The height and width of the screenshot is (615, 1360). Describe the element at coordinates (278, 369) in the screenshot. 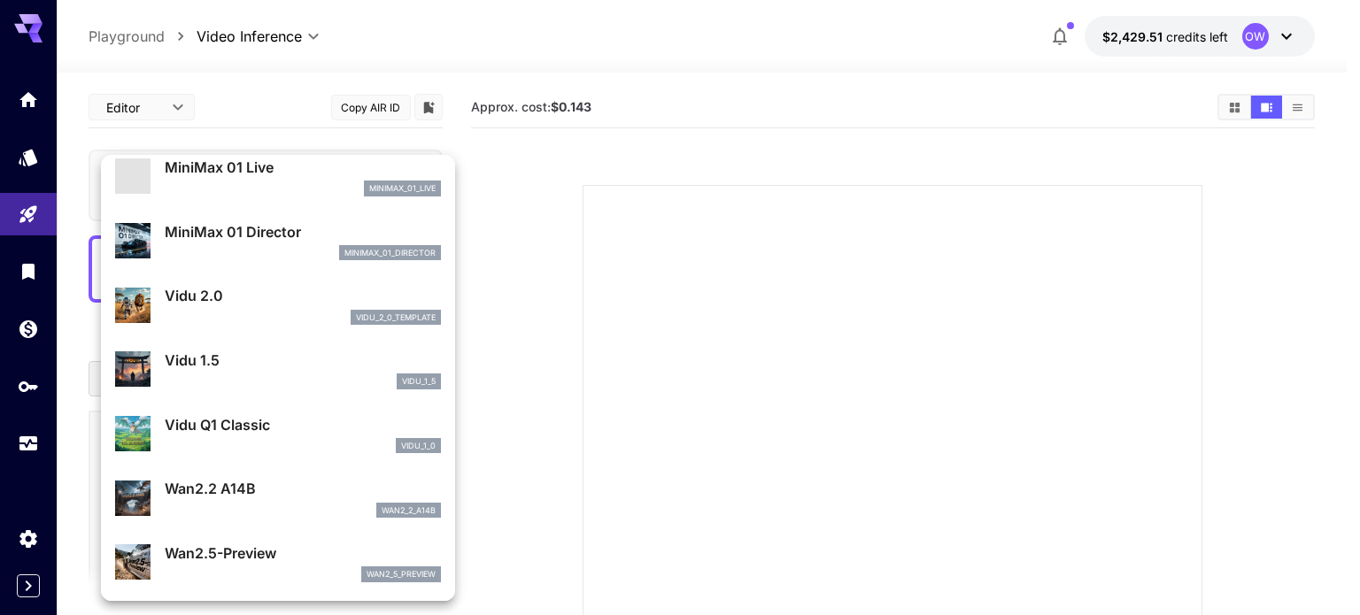

I see `div: Vidu 1.5vidu_1_5` at that location.